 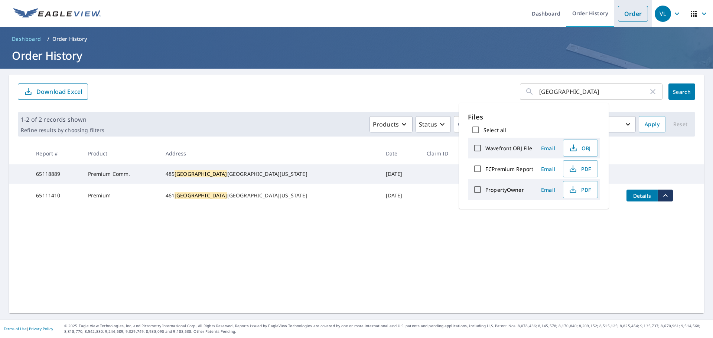 I want to click on a: Dashboard, so click(x=26, y=39).